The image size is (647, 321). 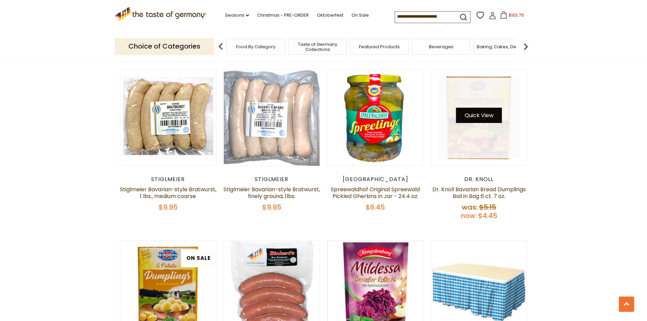 What do you see at coordinates (318, 47) in the screenshot?
I see `a: Taste of Germany Collections` at bounding box center [318, 47].